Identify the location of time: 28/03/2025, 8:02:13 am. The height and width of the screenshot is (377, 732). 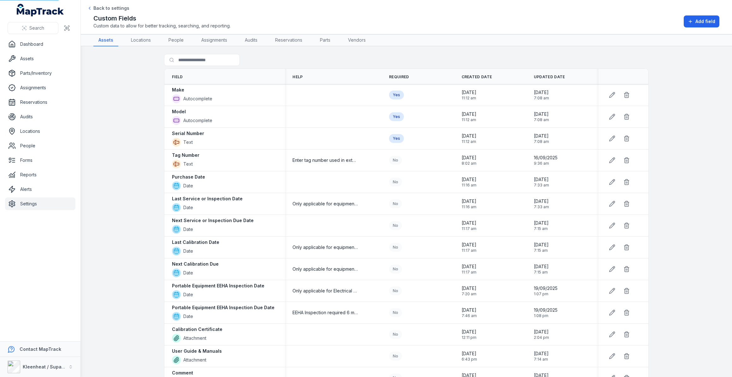
(469, 160).